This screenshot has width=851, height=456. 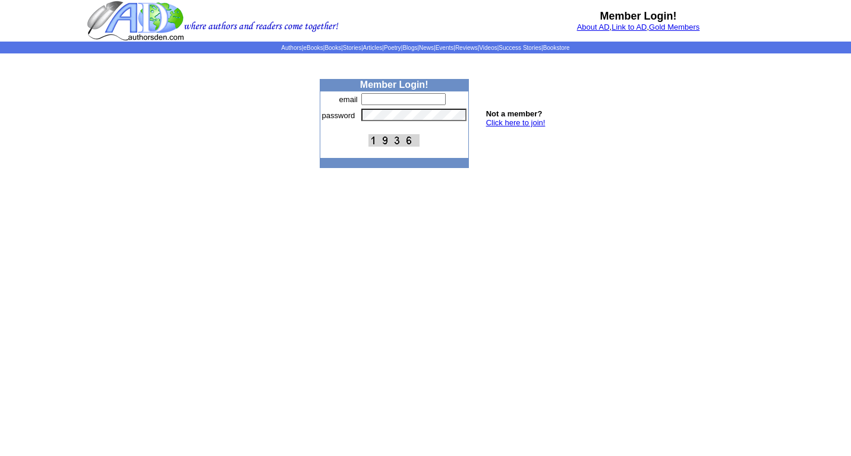 I want to click on a: Videos, so click(x=488, y=48).